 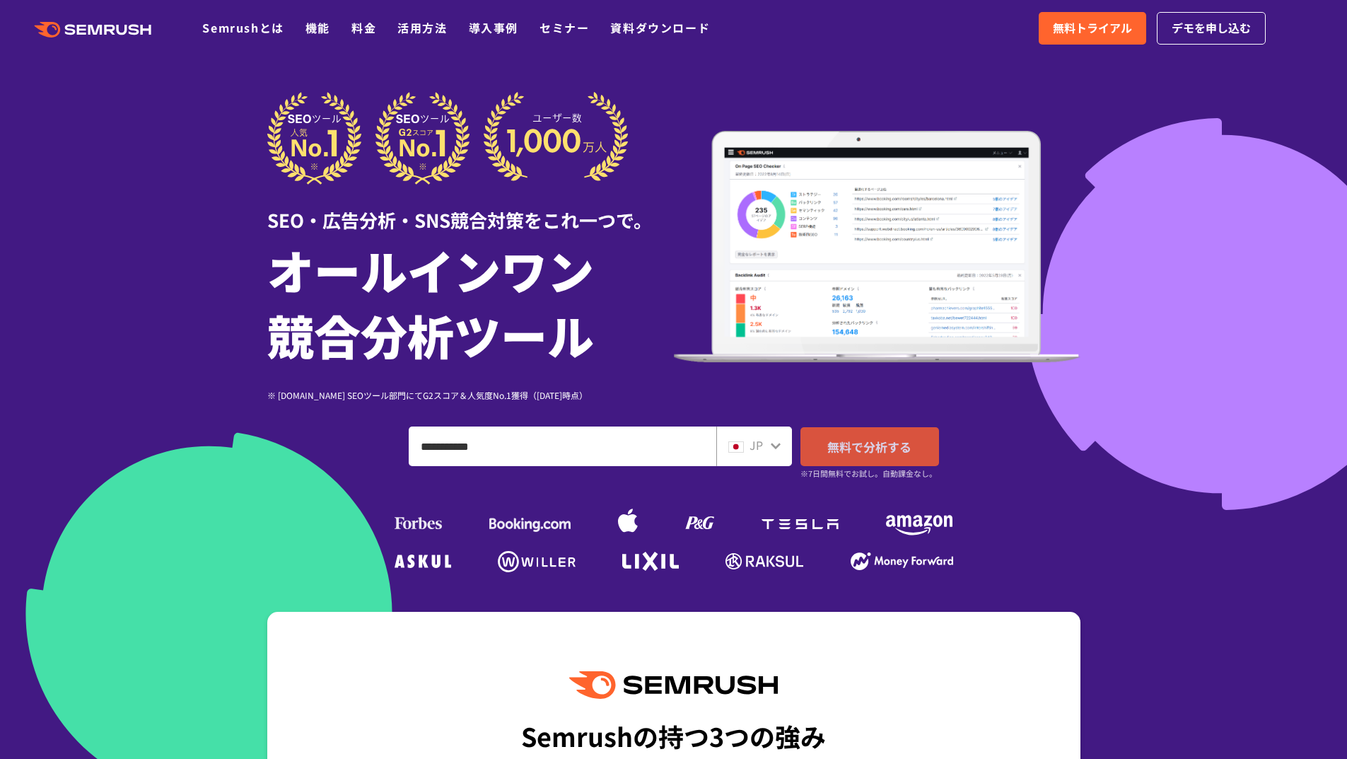 What do you see at coordinates (1211, 28) in the screenshot?
I see `span: デモを申し込む` at bounding box center [1211, 28].